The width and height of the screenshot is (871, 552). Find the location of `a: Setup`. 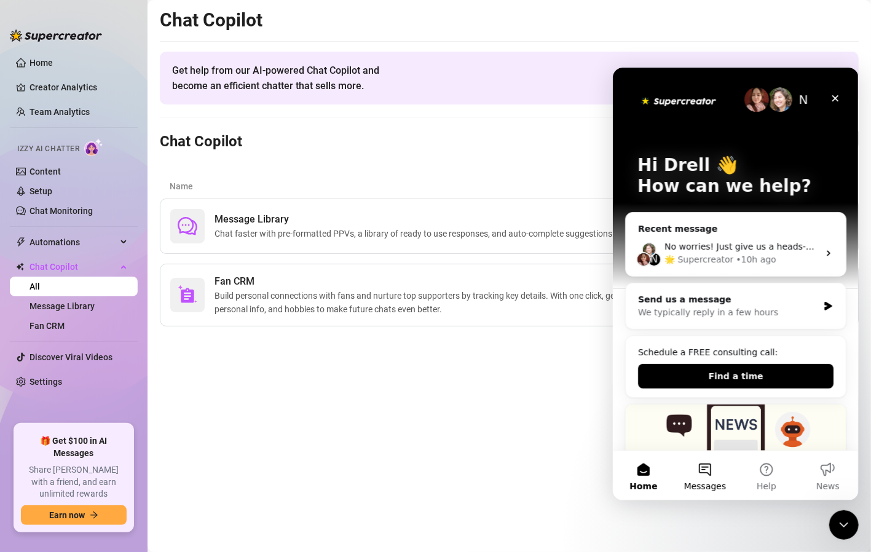

a: Setup is located at coordinates (41, 191).